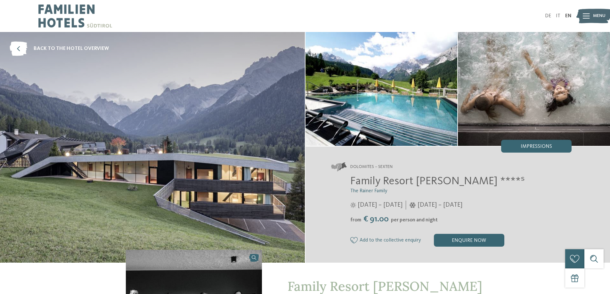 This screenshot has width=610, height=294. What do you see at coordinates (369, 191) in the screenshot?
I see `span: The Rainer Family` at bounding box center [369, 191].